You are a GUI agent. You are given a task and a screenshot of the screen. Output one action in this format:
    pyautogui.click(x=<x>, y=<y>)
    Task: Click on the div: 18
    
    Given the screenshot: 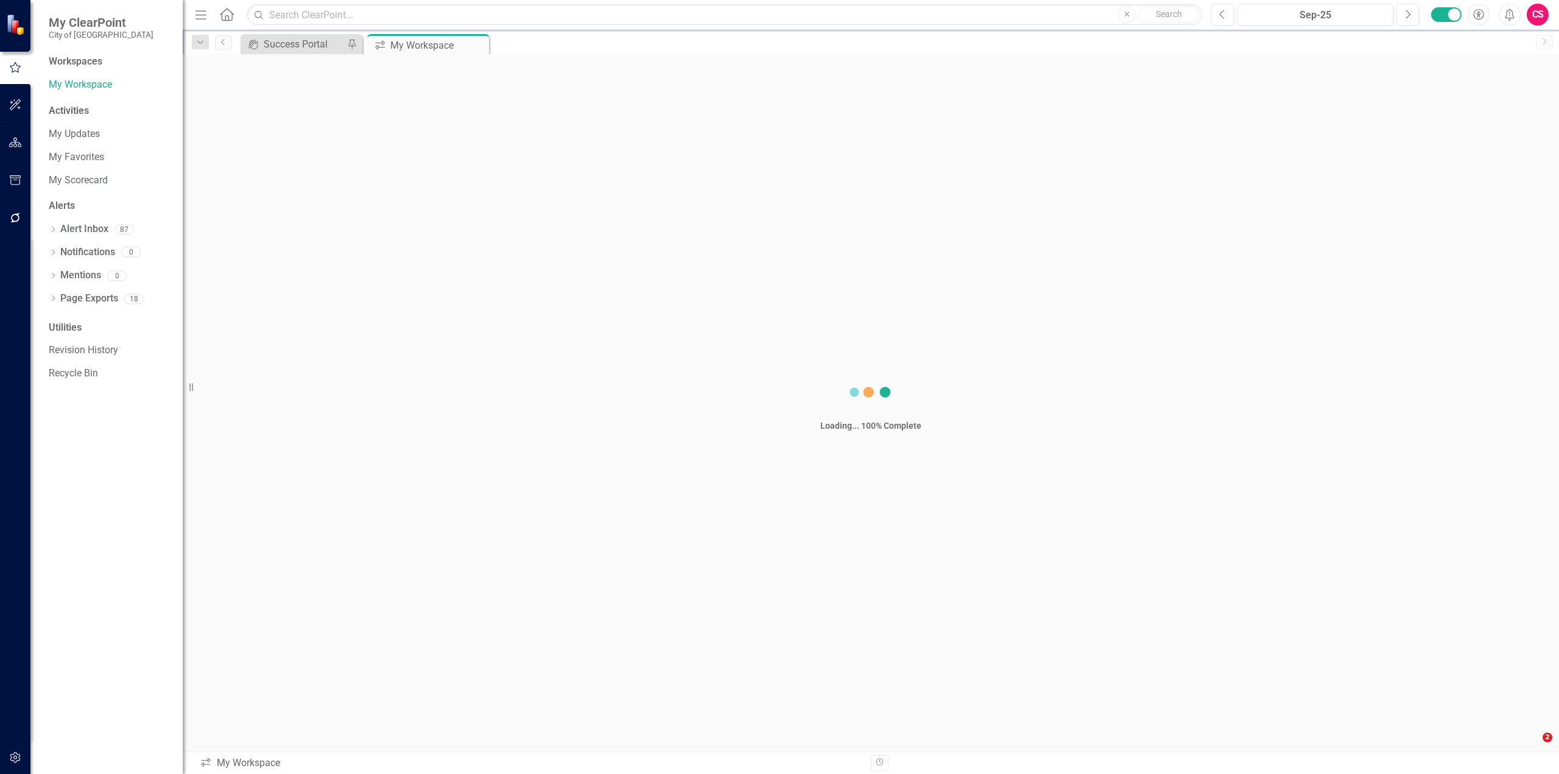 What is the action you would take?
    pyautogui.click(x=134, y=298)
    